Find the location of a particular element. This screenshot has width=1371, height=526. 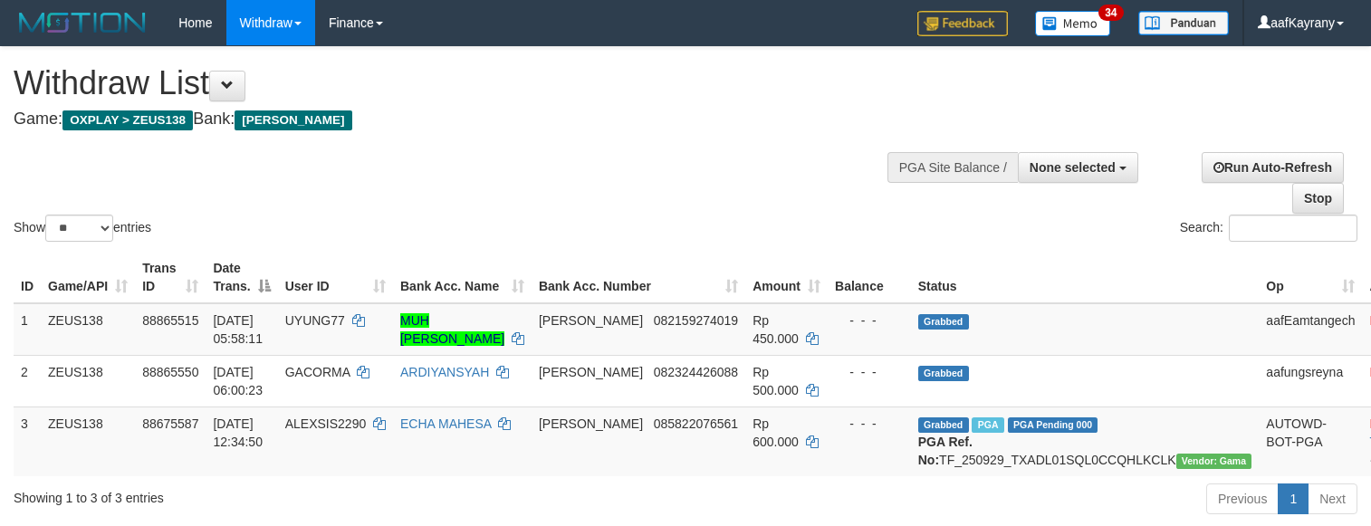

span: Copy 082159274019 to clipboard is located at coordinates (696, 321).